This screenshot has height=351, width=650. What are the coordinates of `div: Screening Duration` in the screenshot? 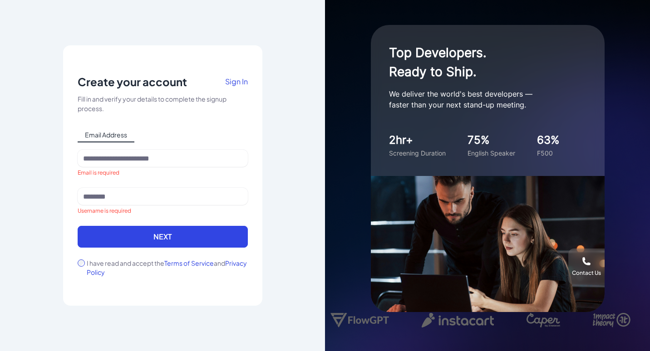 It's located at (417, 153).